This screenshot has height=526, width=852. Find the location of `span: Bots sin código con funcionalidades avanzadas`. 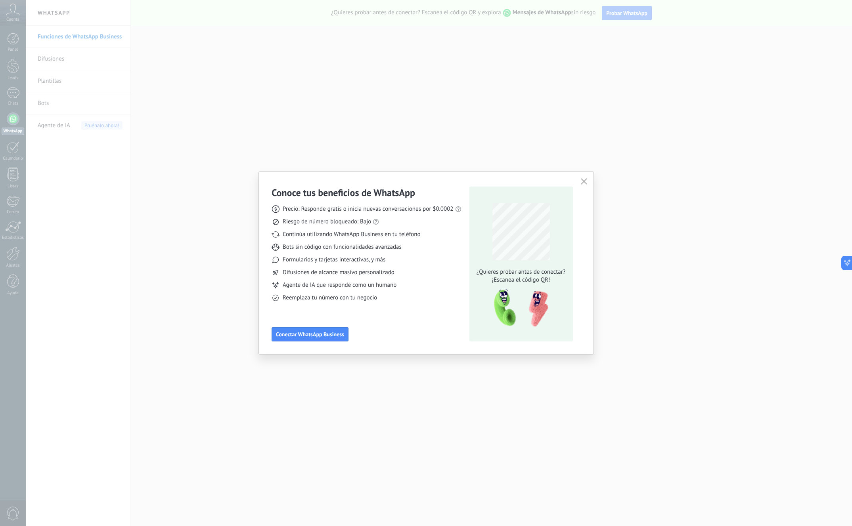

span: Bots sin código con funcionalidades avanzadas is located at coordinates (342, 247).